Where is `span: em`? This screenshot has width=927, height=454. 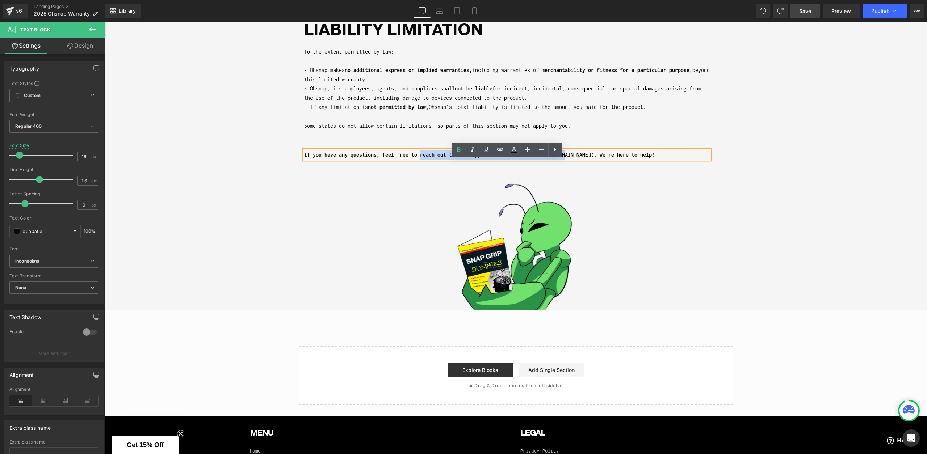 span: em is located at coordinates (94, 181).